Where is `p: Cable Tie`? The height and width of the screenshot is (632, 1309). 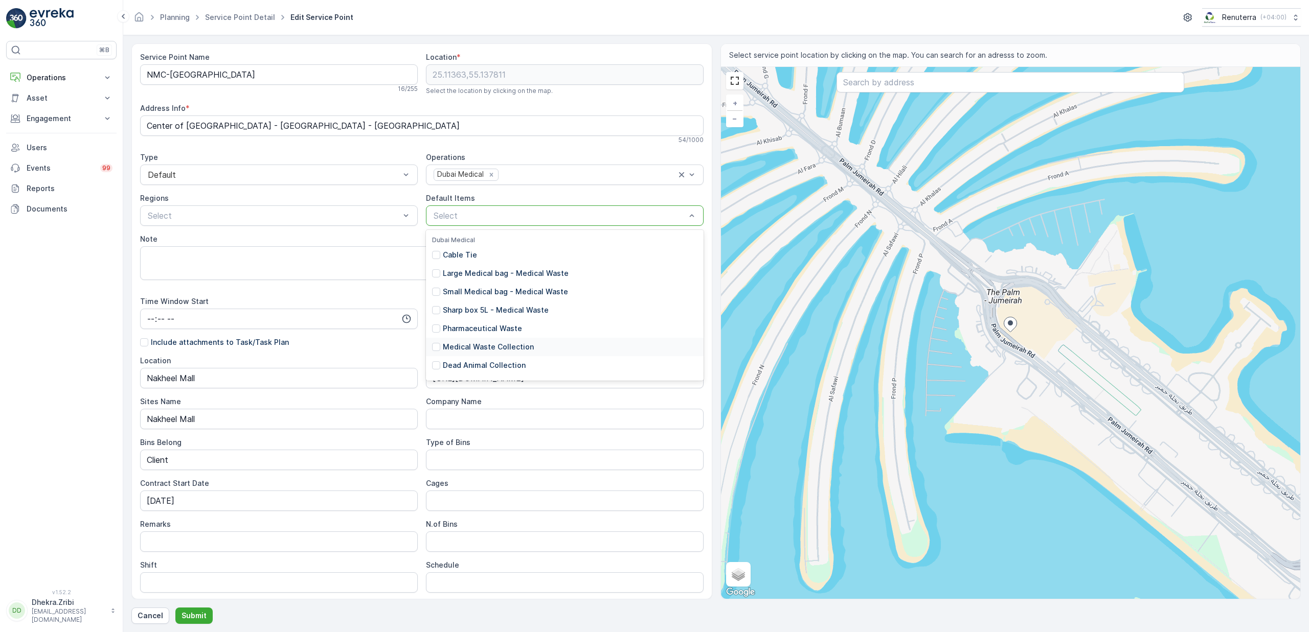 p: Cable Tie is located at coordinates (460, 255).